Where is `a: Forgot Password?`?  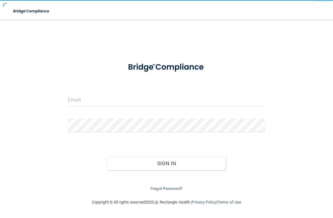 a: Forgot Password? is located at coordinates (166, 188).